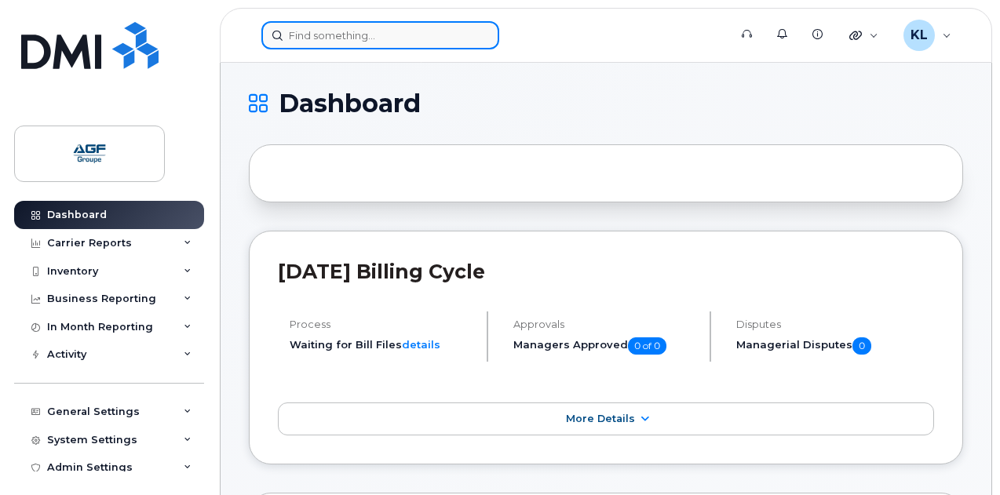 The image size is (1000, 495). Describe the element at coordinates (605, 324) in the screenshot. I see `h4: Approvals` at that location.